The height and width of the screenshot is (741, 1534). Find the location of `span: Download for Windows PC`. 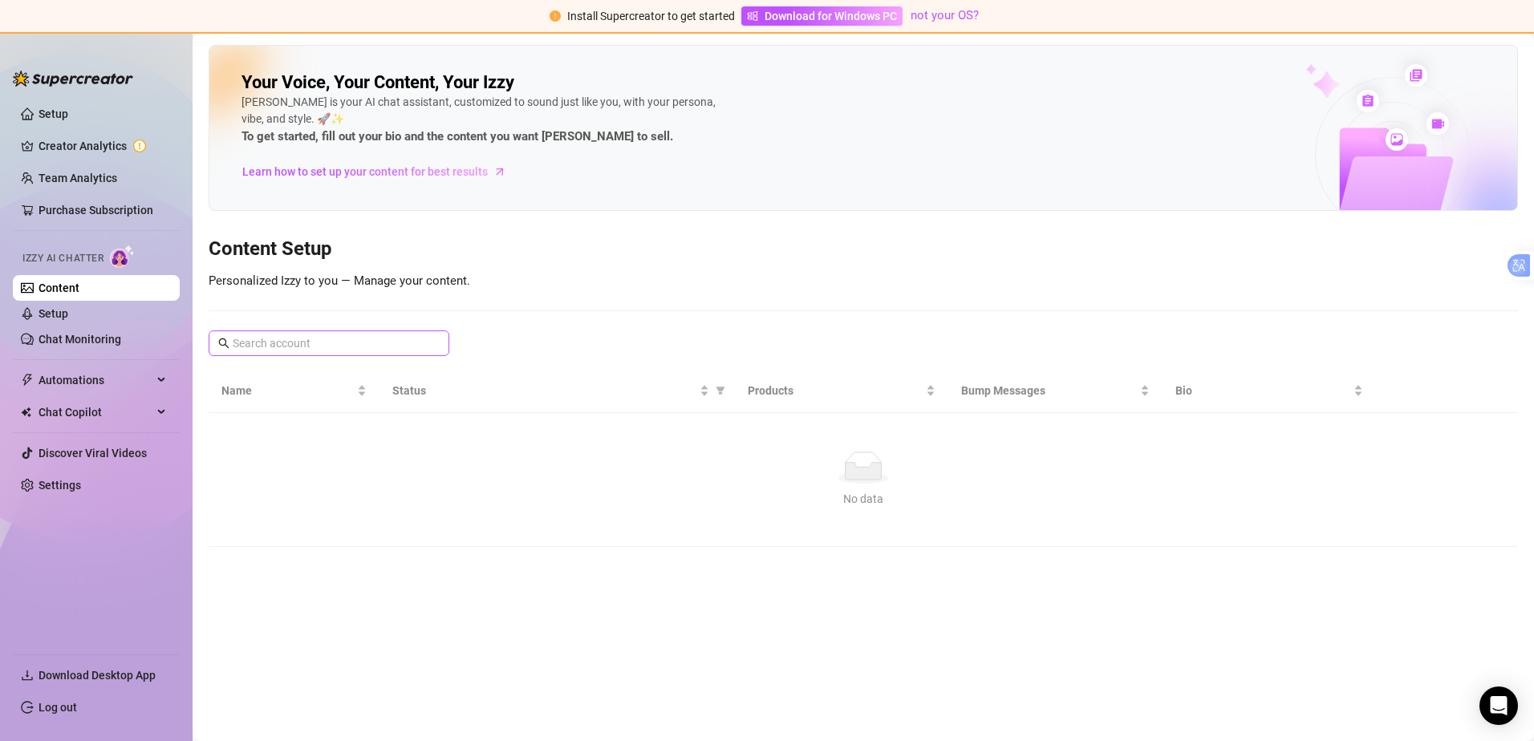

span: Download for Windows PC is located at coordinates (831, 16).